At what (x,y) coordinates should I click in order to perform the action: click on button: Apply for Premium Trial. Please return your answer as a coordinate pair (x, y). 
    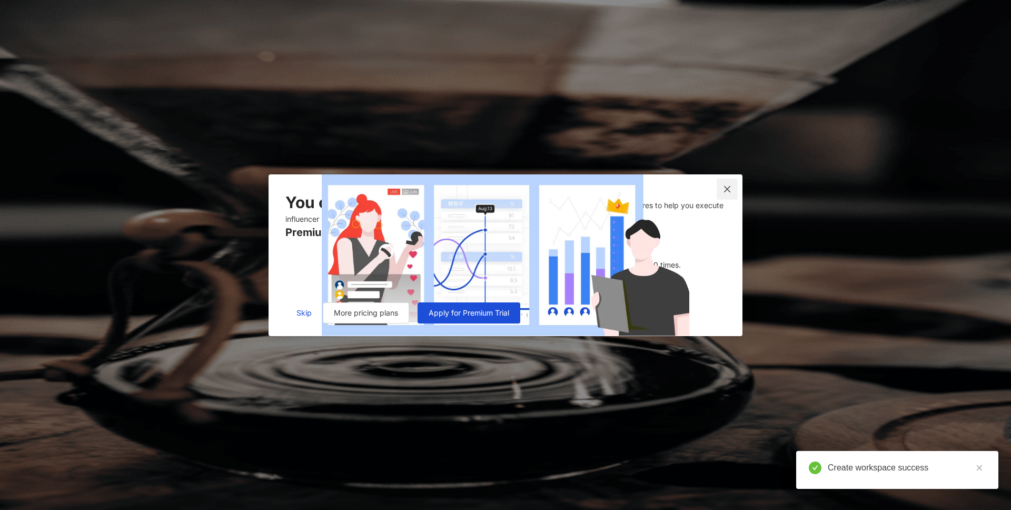
    Looking at the image, I should click on (469, 313).